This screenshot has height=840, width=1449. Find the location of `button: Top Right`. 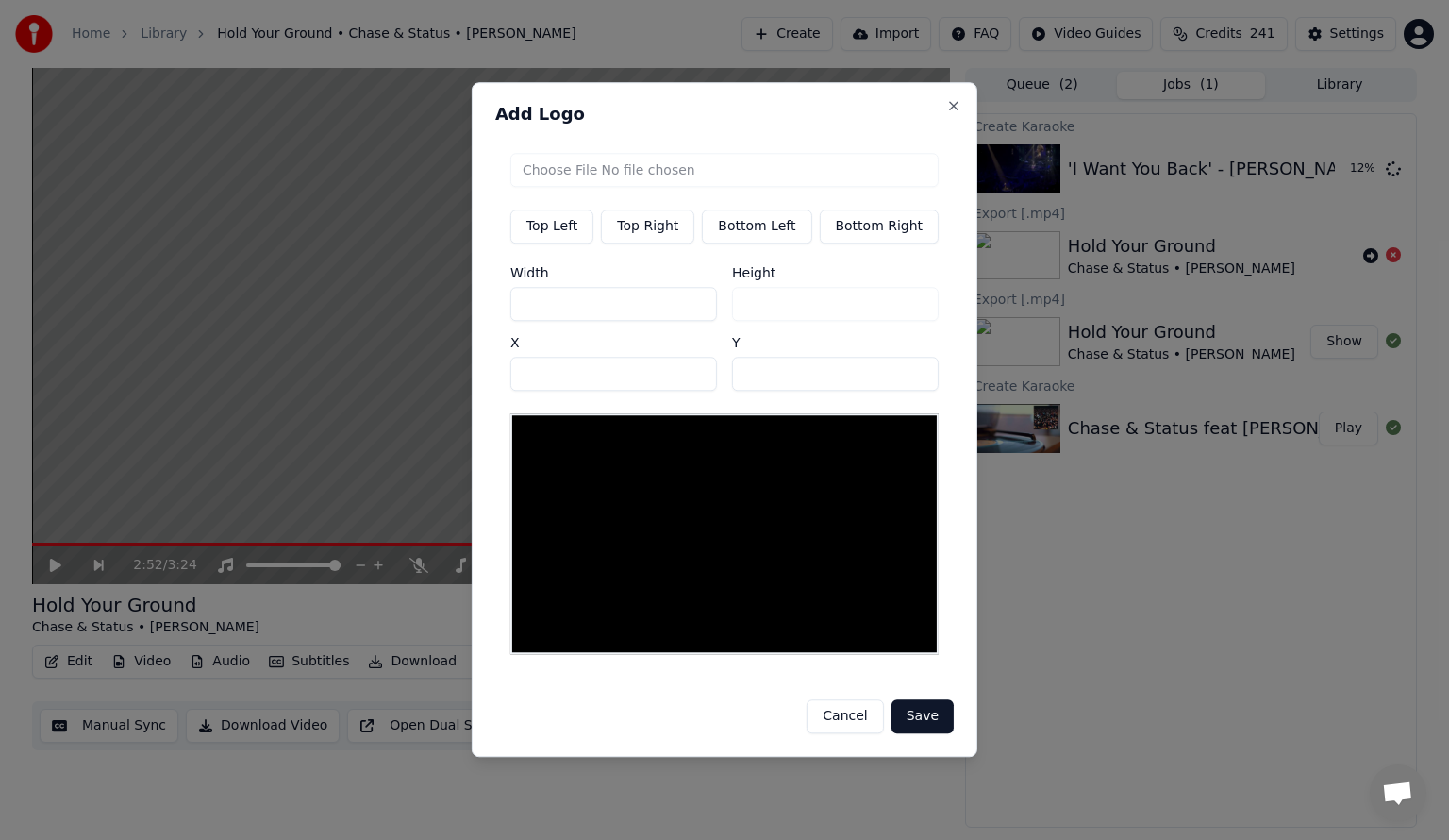

button: Top Right is located at coordinates (647, 226).